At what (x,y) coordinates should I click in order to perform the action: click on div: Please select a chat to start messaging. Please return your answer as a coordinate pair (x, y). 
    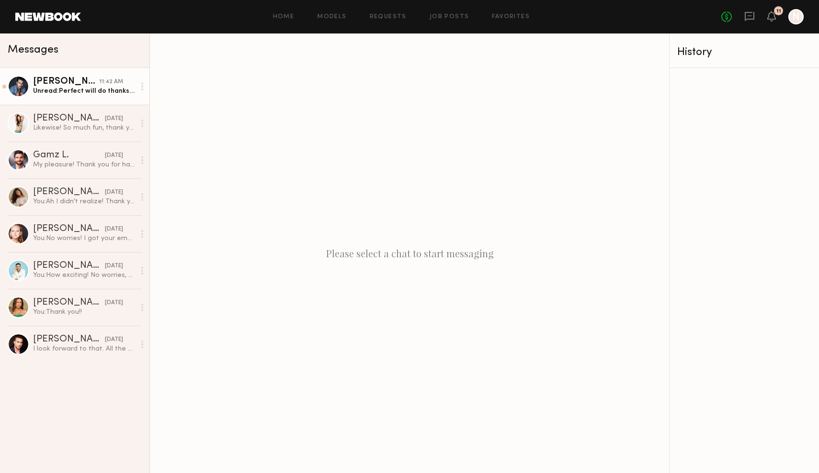
    Looking at the image, I should click on (409, 253).